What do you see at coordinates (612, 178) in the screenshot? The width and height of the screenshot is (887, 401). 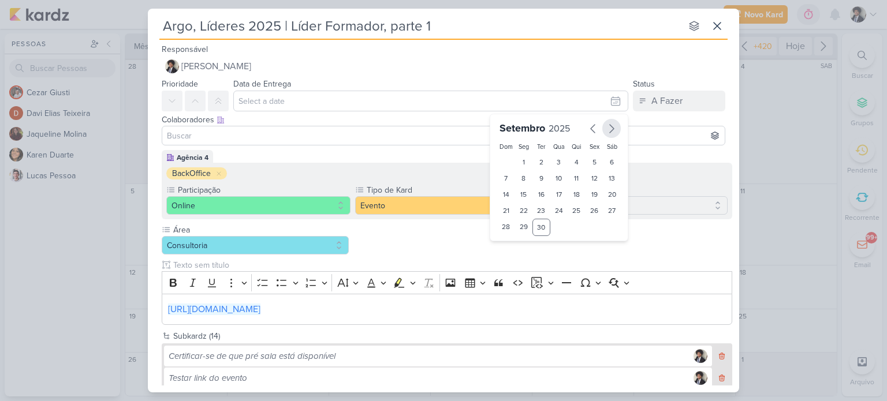 I see `div: 13` at bounding box center [612, 178].